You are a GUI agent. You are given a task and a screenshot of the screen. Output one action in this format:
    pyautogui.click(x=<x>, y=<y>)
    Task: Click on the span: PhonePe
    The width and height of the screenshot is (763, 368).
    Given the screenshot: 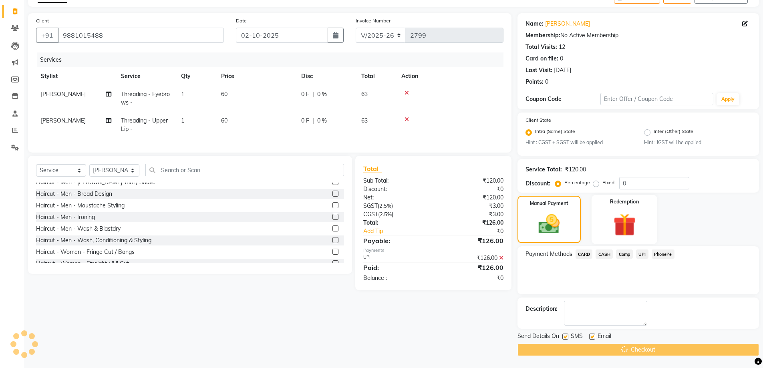 What is the action you would take?
    pyautogui.click(x=663, y=254)
    